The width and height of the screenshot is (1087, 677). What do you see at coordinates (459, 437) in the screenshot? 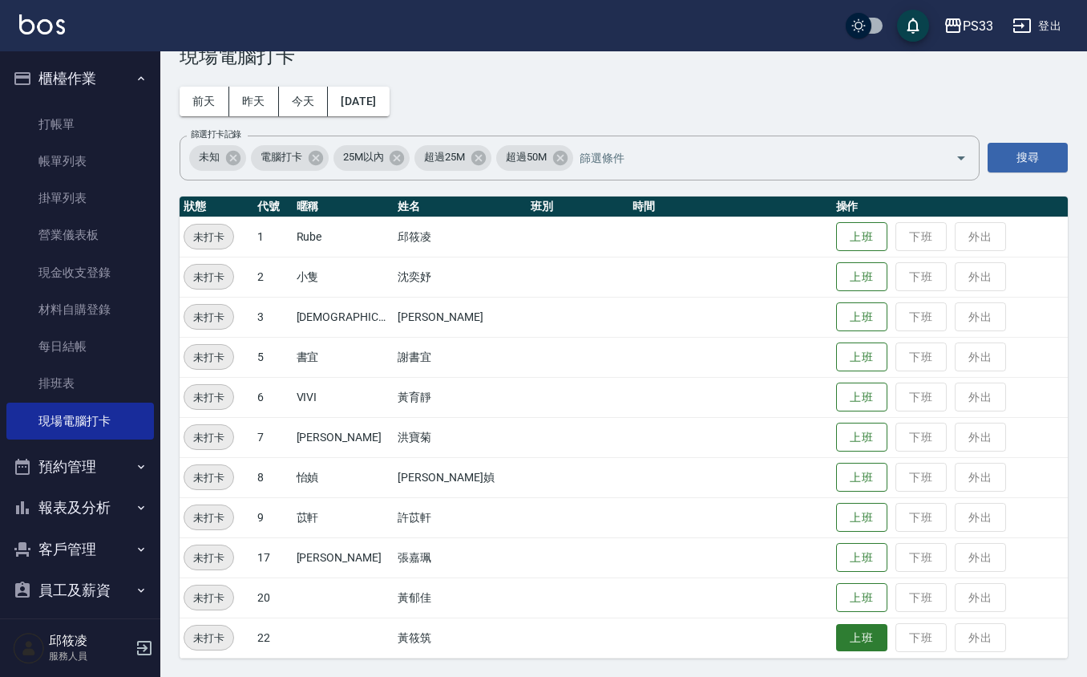
I see `td: 洪寶菊` at bounding box center [459, 437].